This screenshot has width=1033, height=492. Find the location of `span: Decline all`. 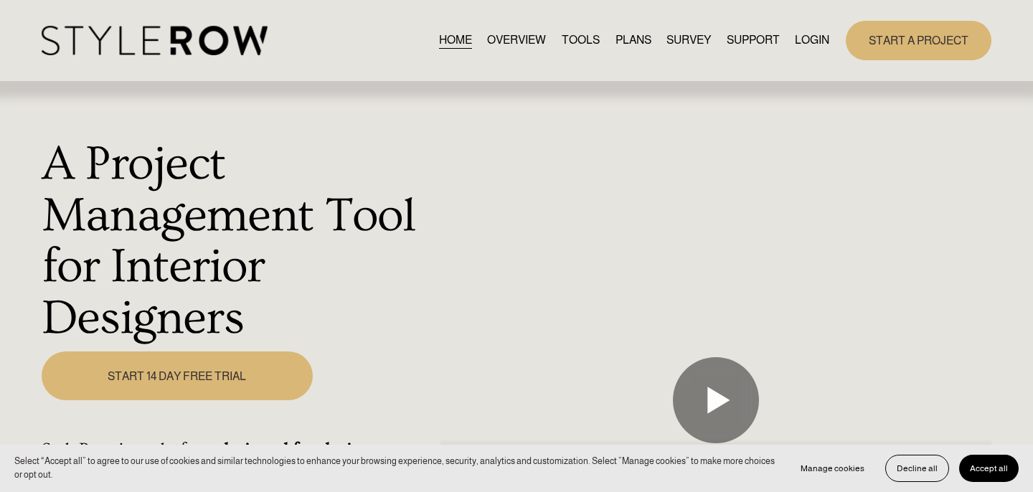

span: Decline all is located at coordinates (917, 468).